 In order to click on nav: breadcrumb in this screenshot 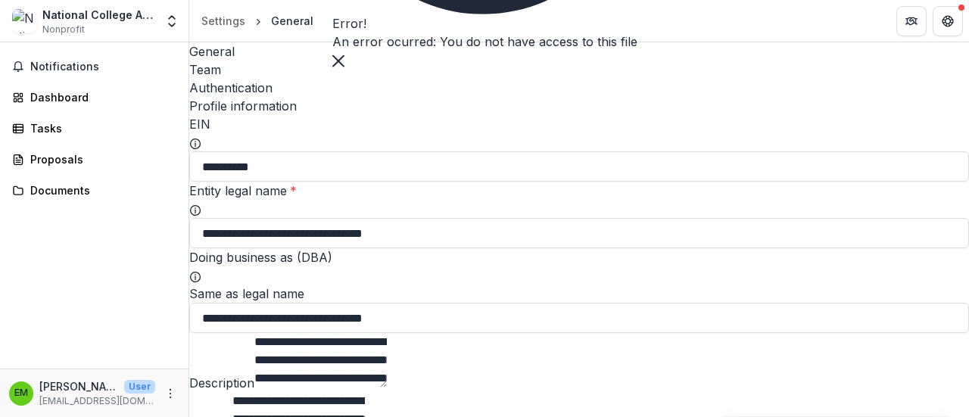, I will do `click(257, 20)`.